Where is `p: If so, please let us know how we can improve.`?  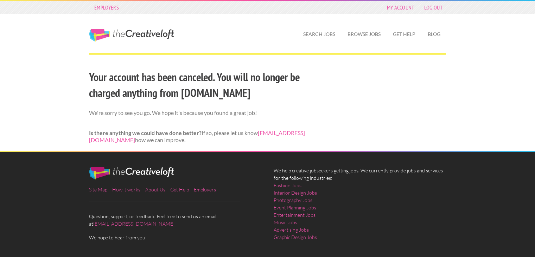 p: If so, please let us know how we can improve. is located at coordinates (206, 137).